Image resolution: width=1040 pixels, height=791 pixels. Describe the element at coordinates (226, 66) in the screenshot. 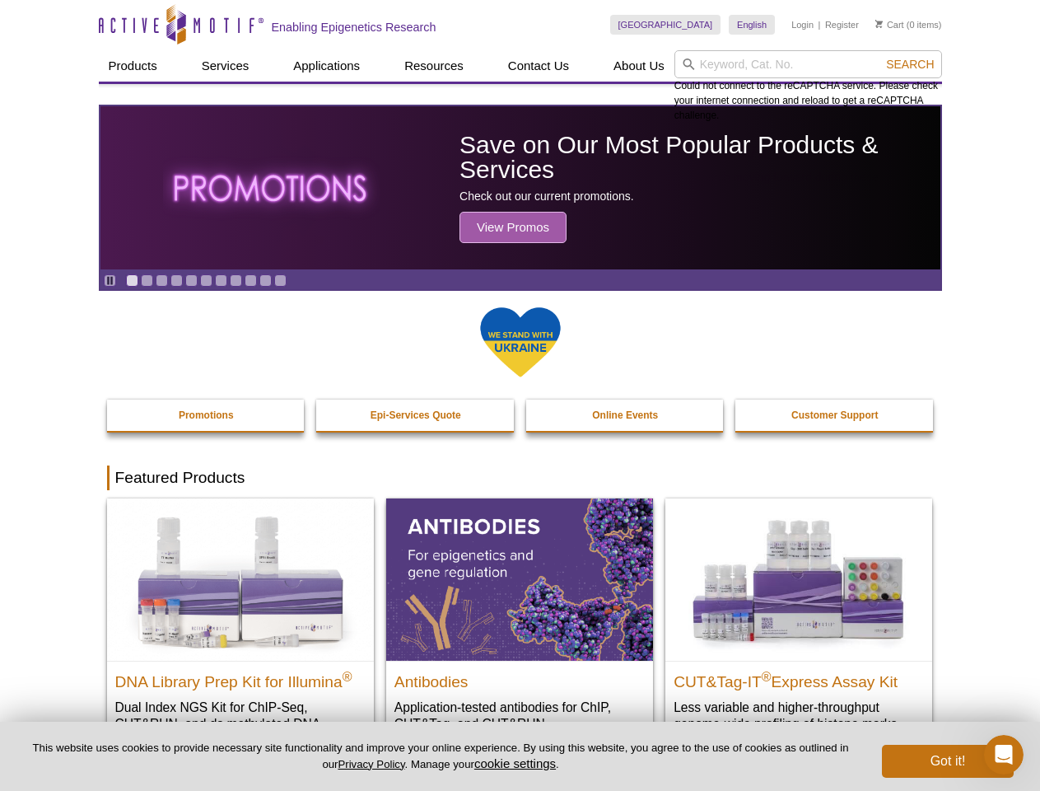

I see `a: Services` at that location.